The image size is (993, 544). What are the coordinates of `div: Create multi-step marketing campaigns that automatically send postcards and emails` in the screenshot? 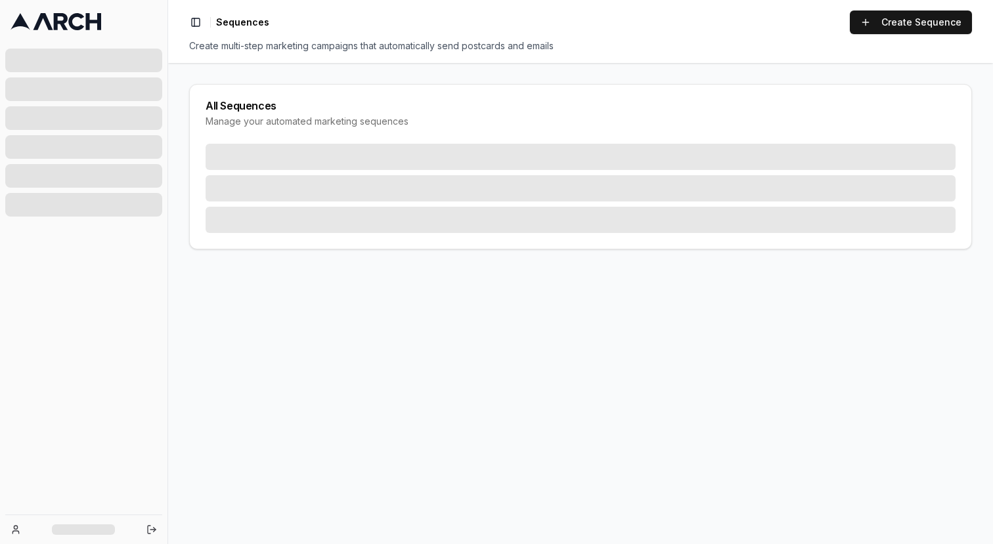 It's located at (581, 46).